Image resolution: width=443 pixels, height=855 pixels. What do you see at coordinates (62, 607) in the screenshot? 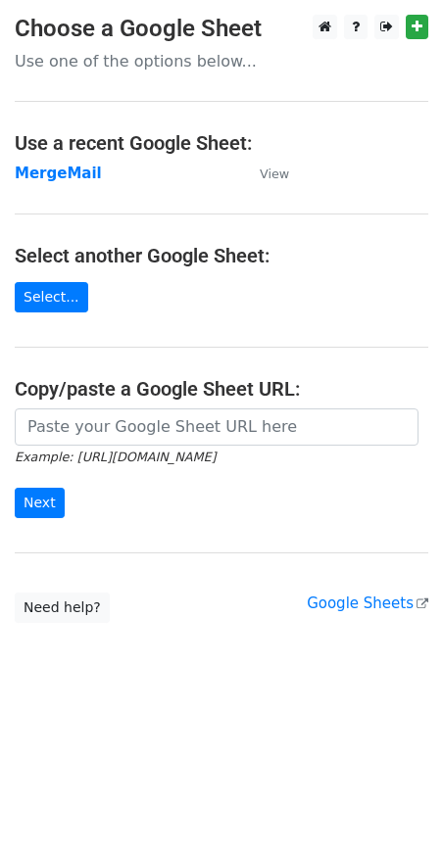
I see `a: Need help?` at bounding box center [62, 607].